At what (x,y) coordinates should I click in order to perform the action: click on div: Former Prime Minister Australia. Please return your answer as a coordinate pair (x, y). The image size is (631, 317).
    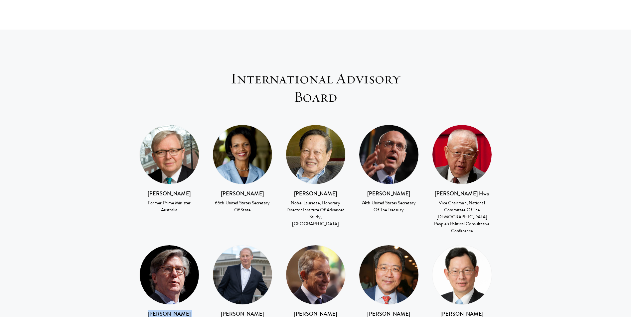
    Looking at the image, I should click on (169, 207).